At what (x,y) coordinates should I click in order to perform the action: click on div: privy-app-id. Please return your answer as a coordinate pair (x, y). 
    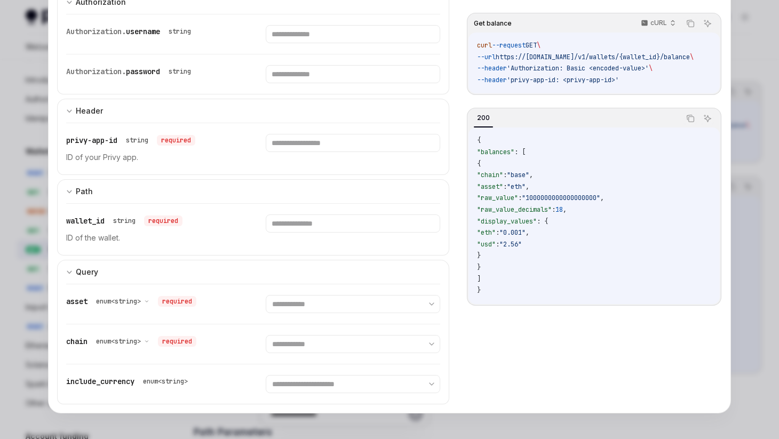
    Looking at the image, I should click on (131, 140).